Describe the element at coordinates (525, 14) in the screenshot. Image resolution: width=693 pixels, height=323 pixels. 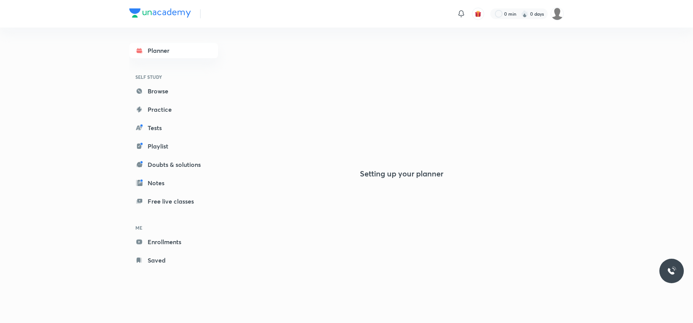
I see `img: streak` at that location.